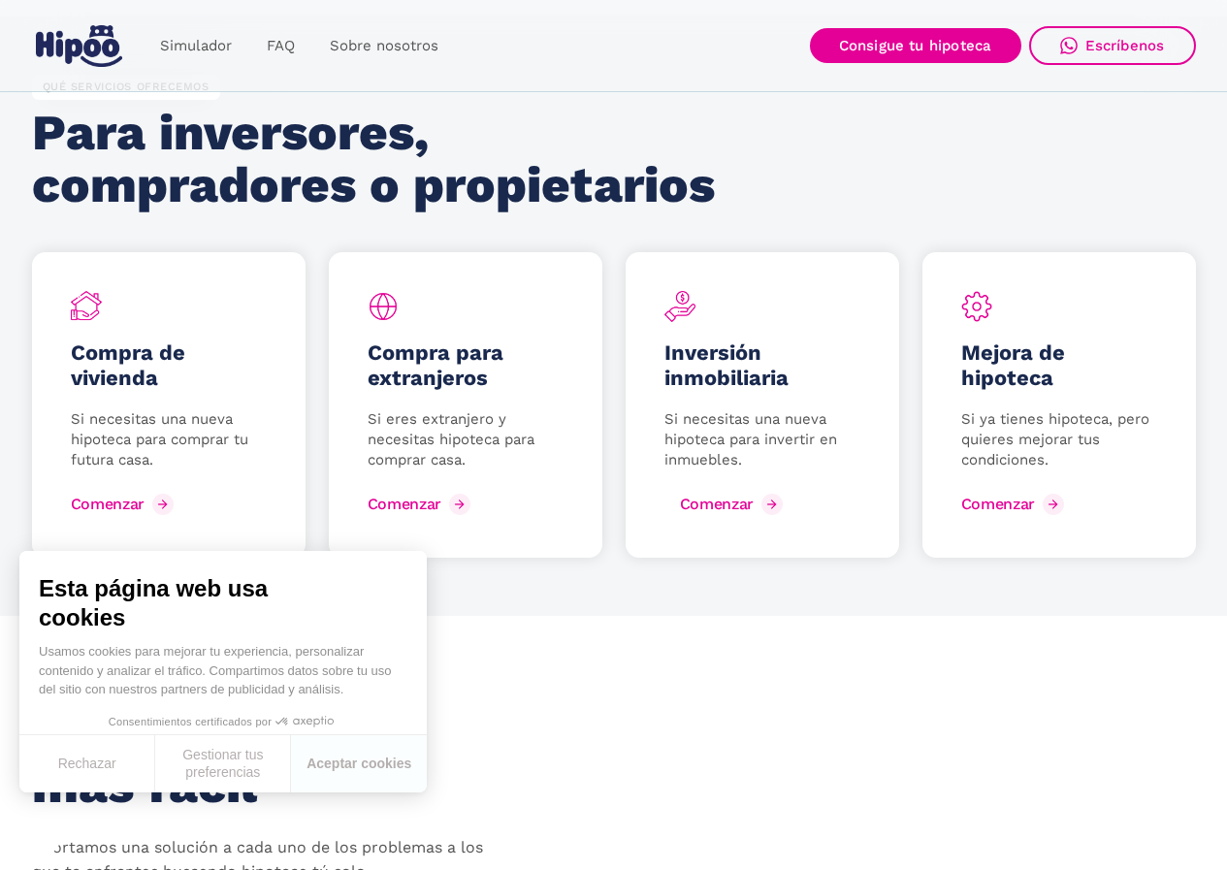 The width and height of the screenshot is (1227, 870). What do you see at coordinates (280, 46) in the screenshot?
I see `a: FAQ` at bounding box center [280, 46].